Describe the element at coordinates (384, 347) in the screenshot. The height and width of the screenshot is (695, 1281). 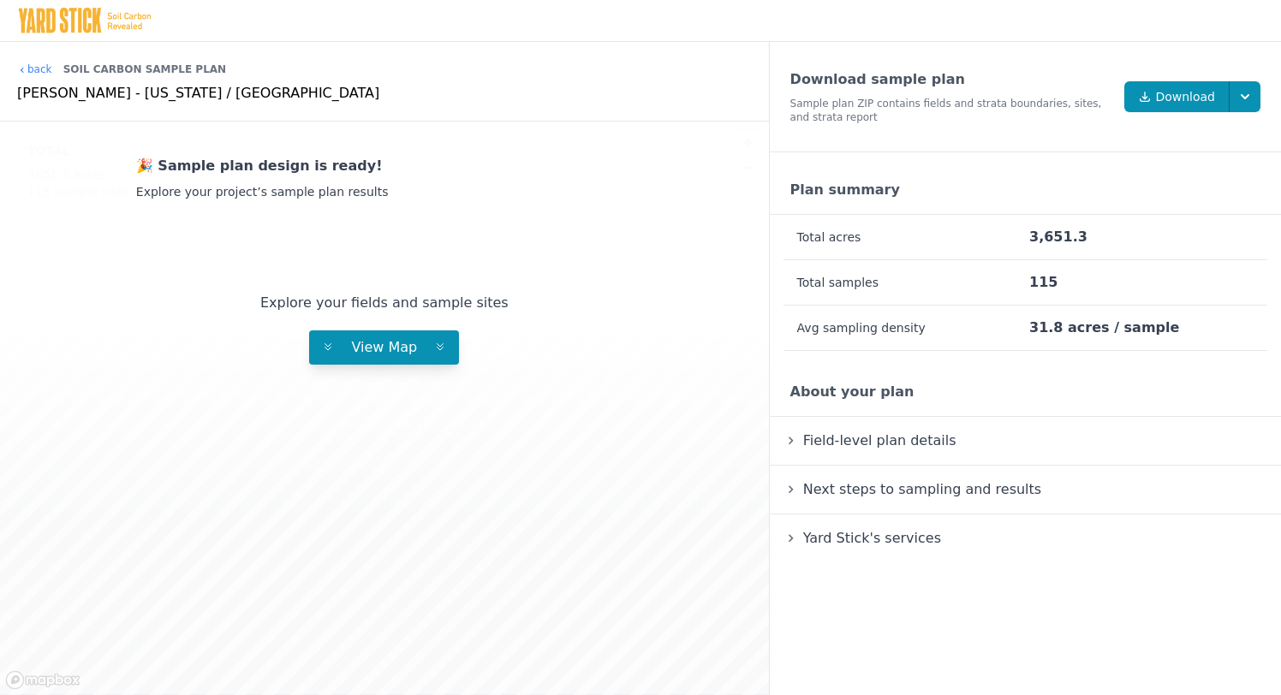
I see `span: View Map` at that location.